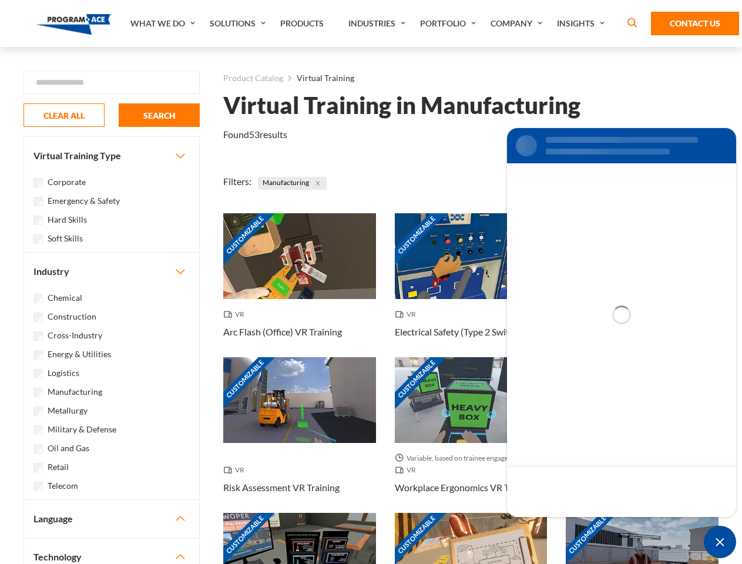 The image size is (742, 564). What do you see at coordinates (402, 105) in the screenshot?
I see `h1: Virtual Training in Manufacturing` at bounding box center [402, 105].